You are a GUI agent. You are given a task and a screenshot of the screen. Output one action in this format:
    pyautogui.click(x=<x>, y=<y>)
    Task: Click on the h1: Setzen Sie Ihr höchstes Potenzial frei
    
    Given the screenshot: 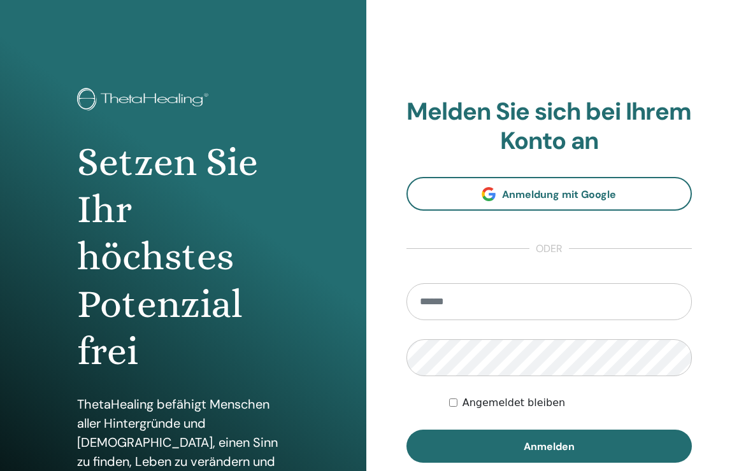 What is the action you would take?
    pyautogui.click(x=183, y=257)
    